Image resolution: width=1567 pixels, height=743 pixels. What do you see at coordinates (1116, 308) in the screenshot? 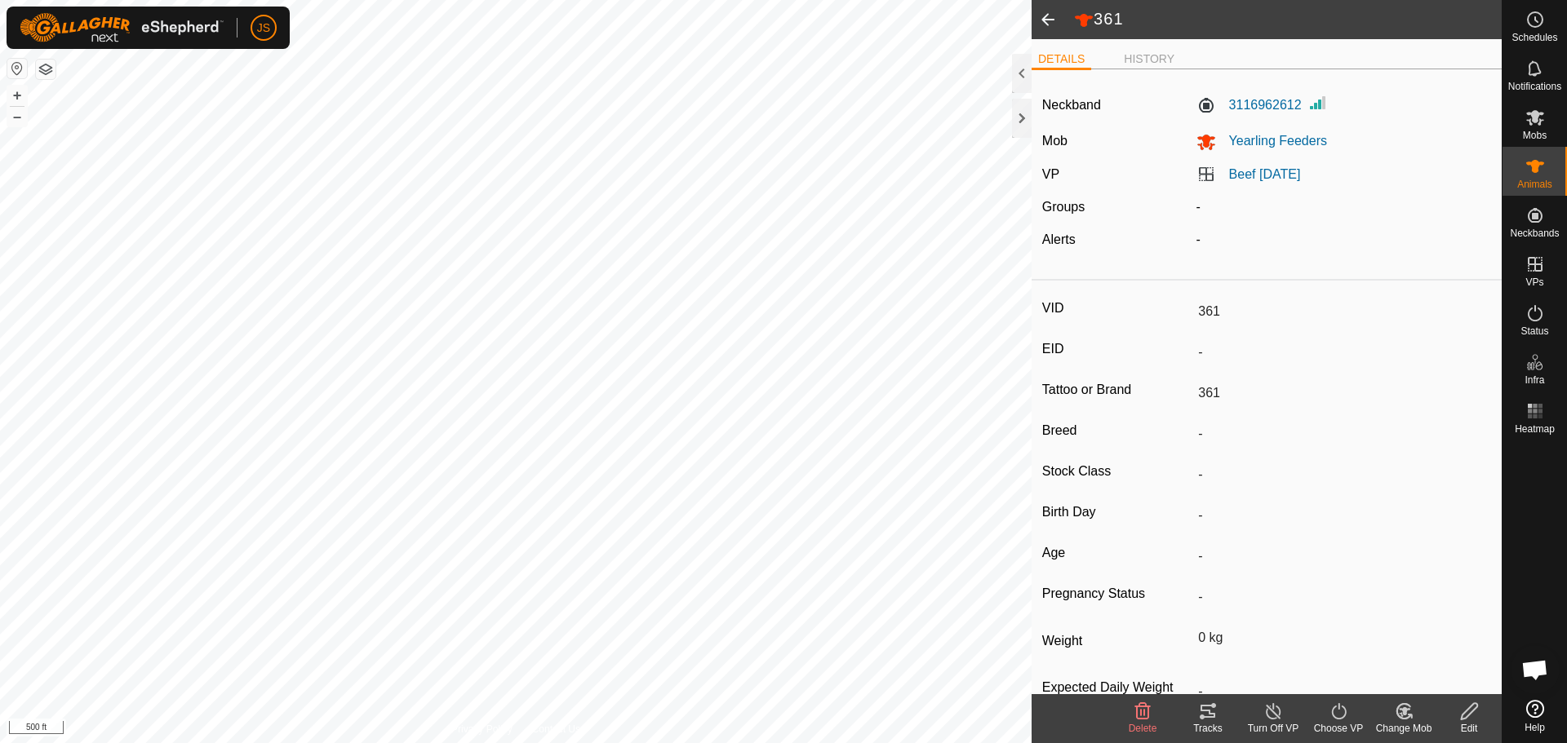
I see `label: VID` at bounding box center [1116, 308].